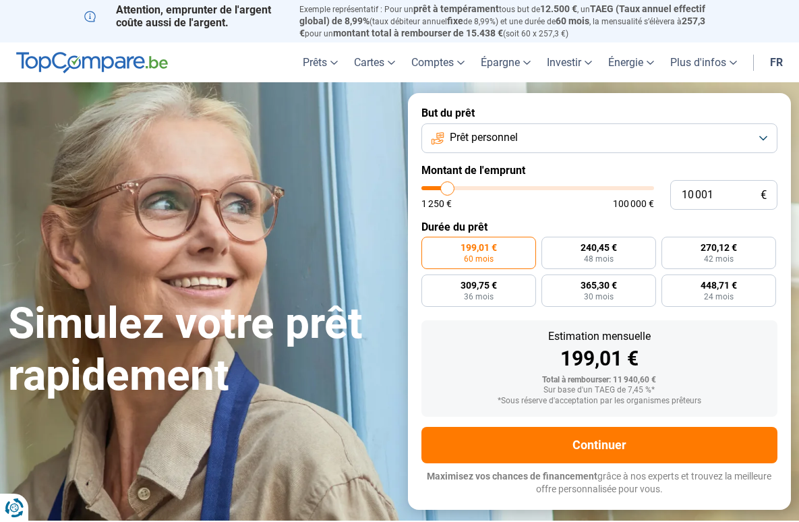  I want to click on p: Attention, emprunter de l'argent coûte aussi de l'argent., so click(184, 16).